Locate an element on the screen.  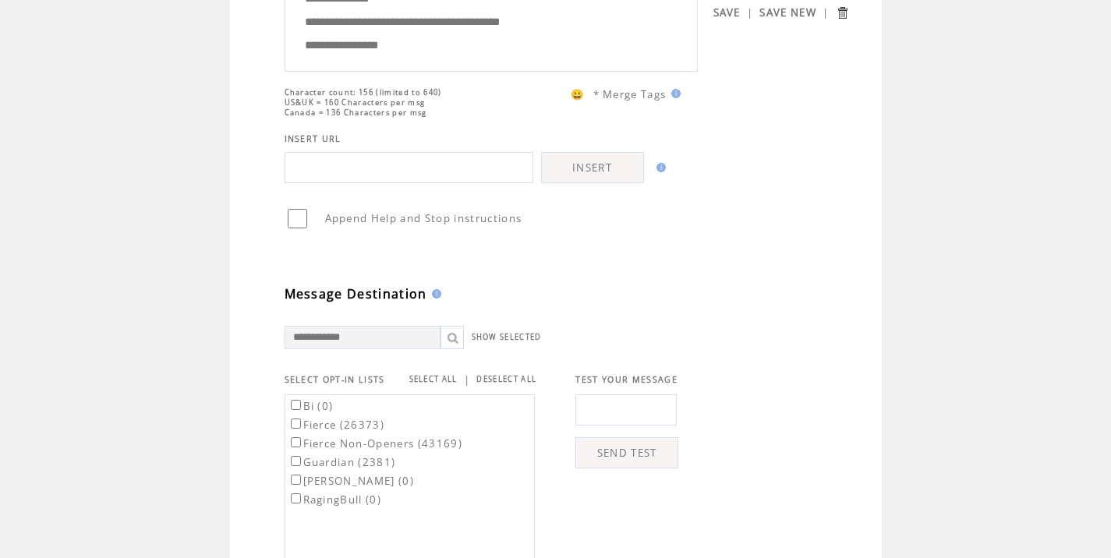
span: Message Destination is located at coordinates (356, 294).